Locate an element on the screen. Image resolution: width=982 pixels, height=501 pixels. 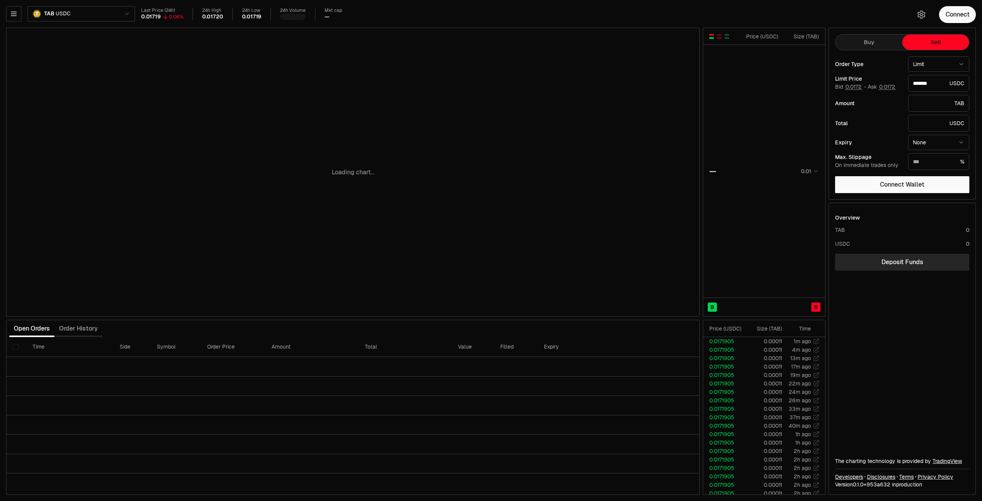
img: TAB Logo is located at coordinates (37, 14).